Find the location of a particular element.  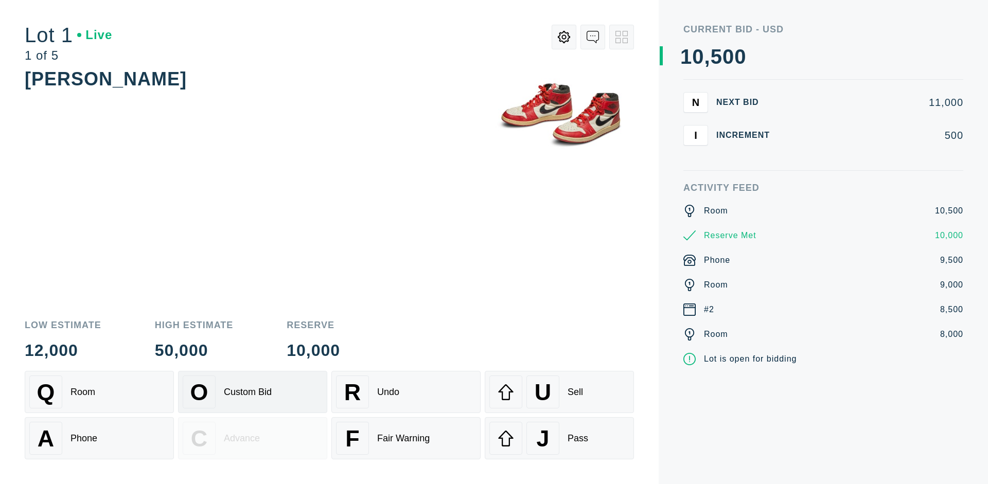

button: CAdvance is located at coordinates (253, 438).